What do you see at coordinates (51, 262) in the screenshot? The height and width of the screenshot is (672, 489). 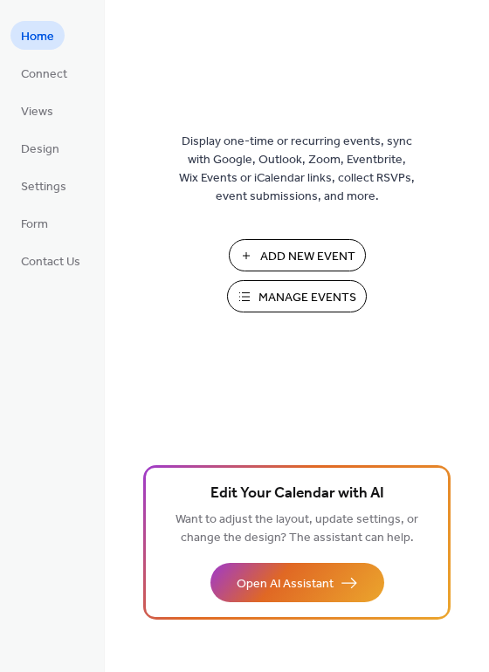 I see `span: Contact Us` at bounding box center [51, 262].